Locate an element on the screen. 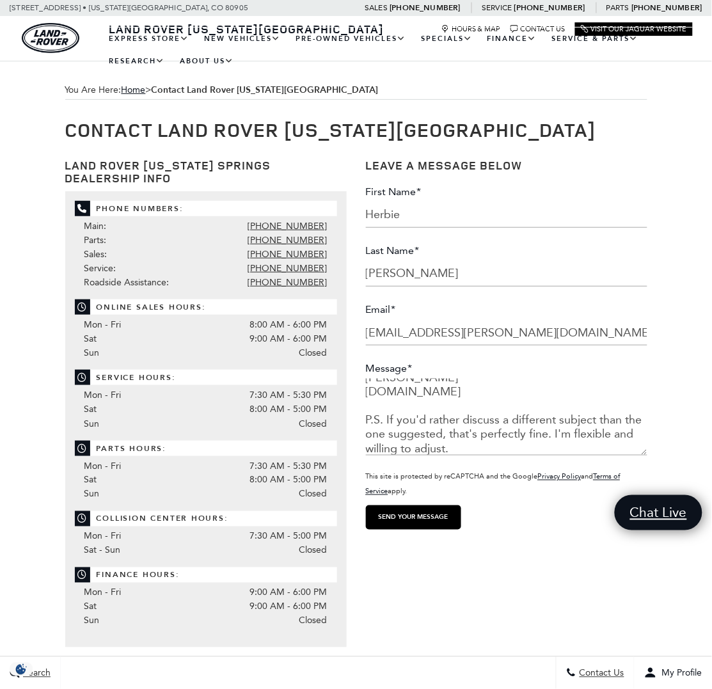 The image size is (712, 689). a: Terms of Service is located at coordinates (494, 485).